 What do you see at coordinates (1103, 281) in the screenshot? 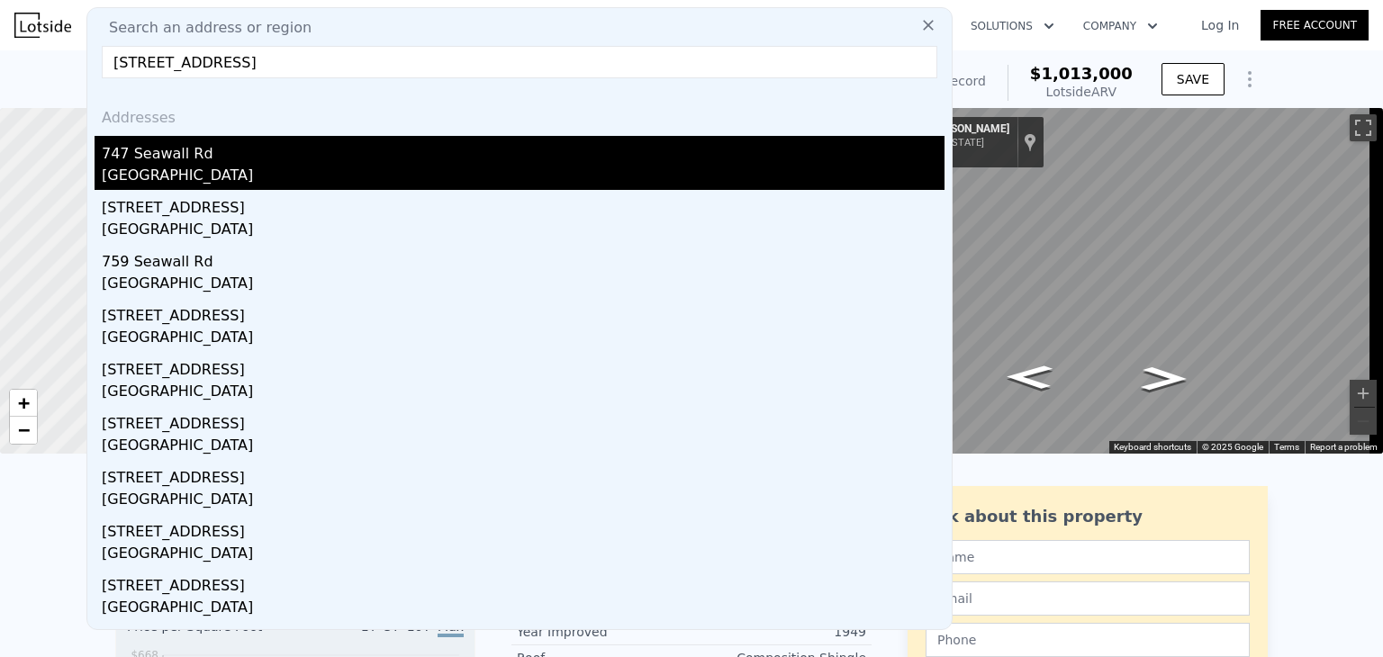
I see `div: Map` at bounding box center [1103, 281].